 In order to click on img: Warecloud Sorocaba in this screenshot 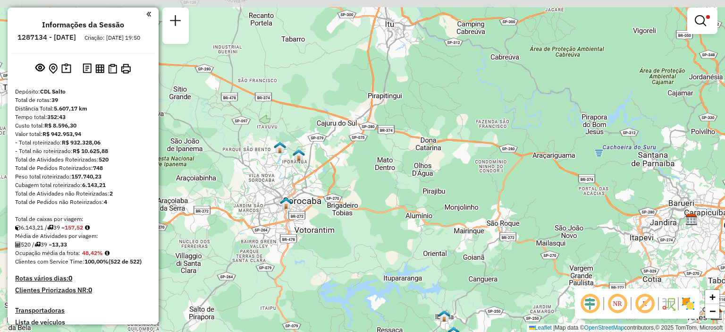, I will do `click(286, 203)`.